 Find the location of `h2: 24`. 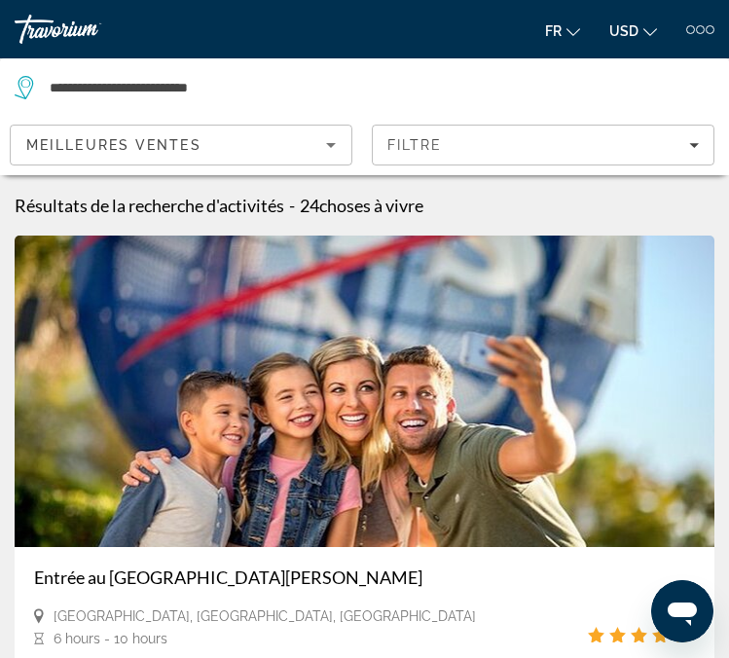

h2: 24 is located at coordinates (361, 205).